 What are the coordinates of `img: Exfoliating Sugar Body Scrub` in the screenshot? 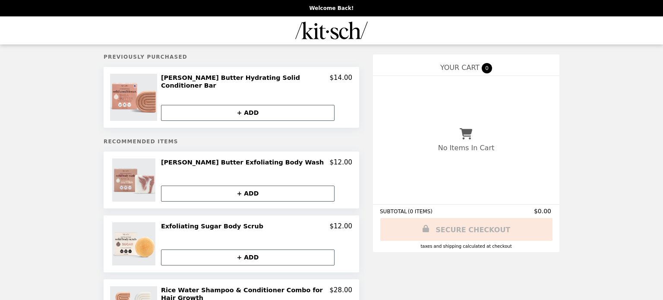 It's located at (135, 244).